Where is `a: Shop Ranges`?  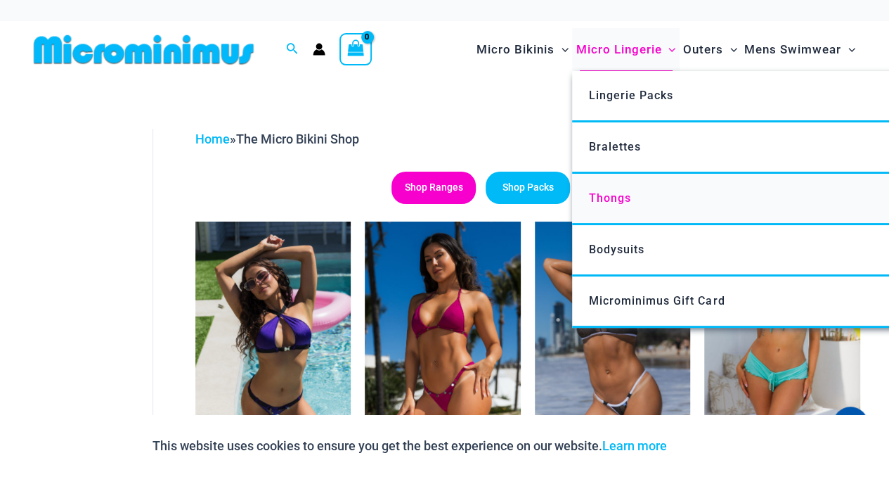
a: Shop Ranges is located at coordinates (434, 188).